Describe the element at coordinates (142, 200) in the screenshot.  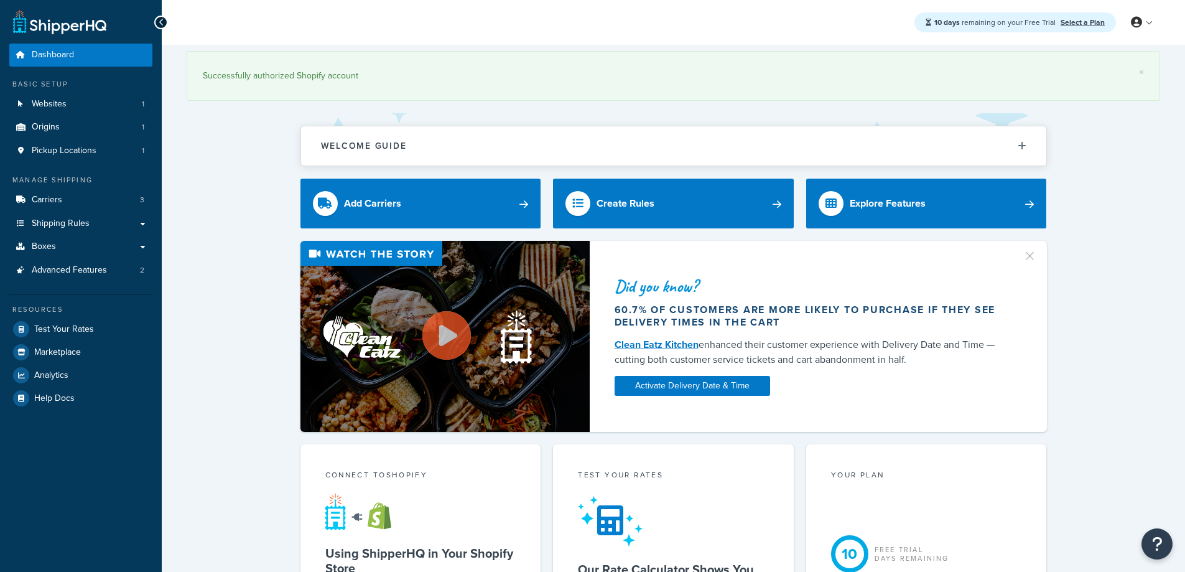
I see `span: 3` at that location.